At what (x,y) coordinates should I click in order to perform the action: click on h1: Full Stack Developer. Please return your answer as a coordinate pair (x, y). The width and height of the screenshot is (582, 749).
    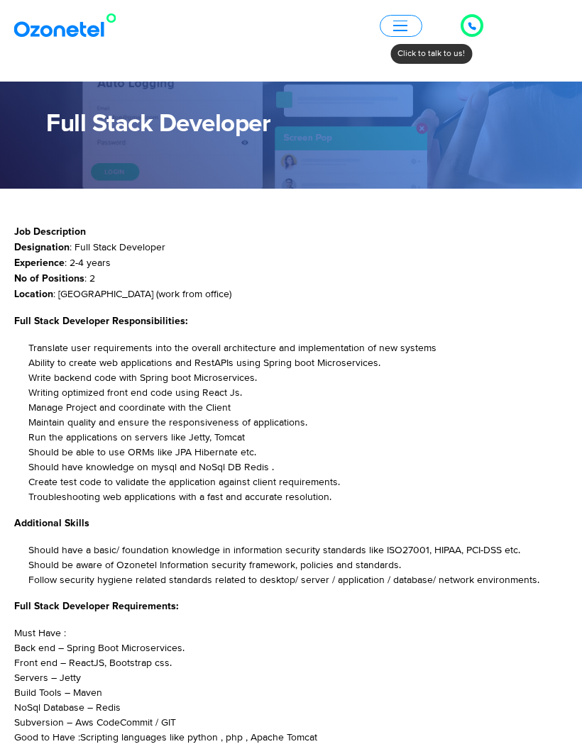
    Looking at the image, I should click on (209, 124).